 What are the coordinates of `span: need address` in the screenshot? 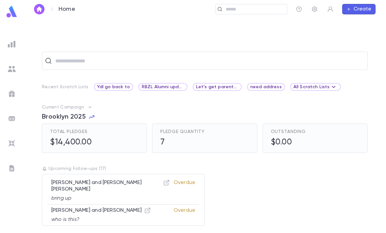 It's located at (266, 87).